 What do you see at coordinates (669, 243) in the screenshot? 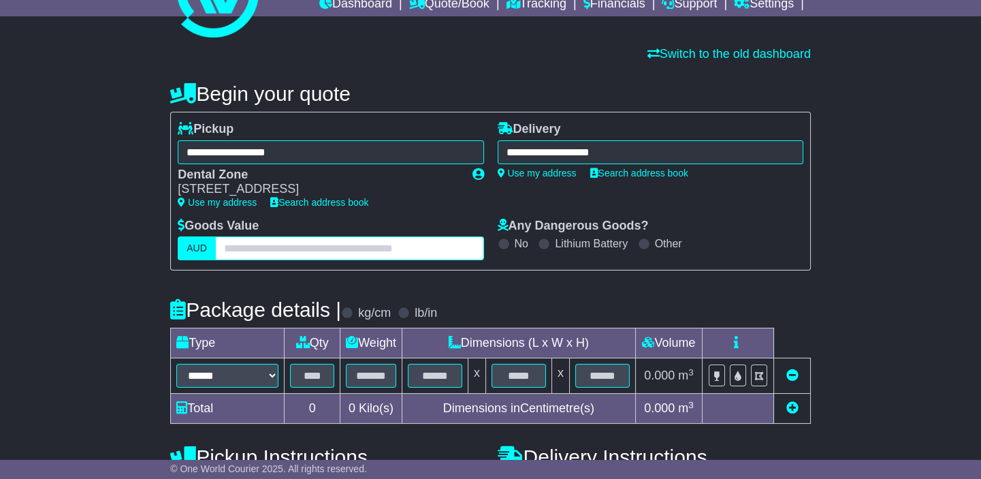
I see `label: Other` at bounding box center [669, 243].